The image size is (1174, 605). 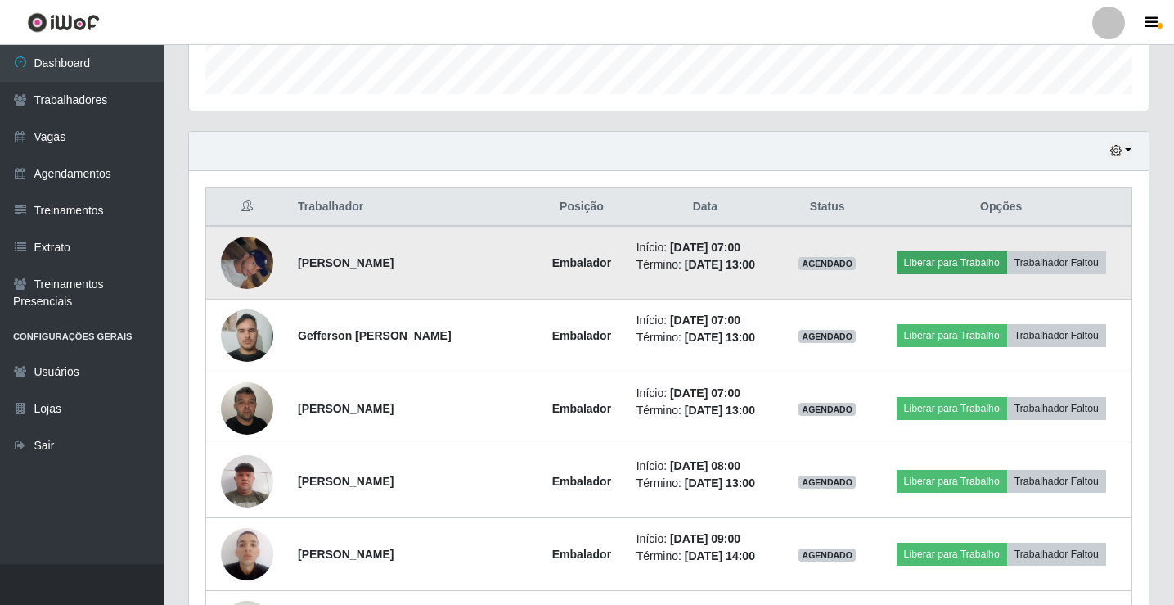 What do you see at coordinates (412, 207) in the screenshot?
I see `th: Trabalhador` at bounding box center [412, 207].